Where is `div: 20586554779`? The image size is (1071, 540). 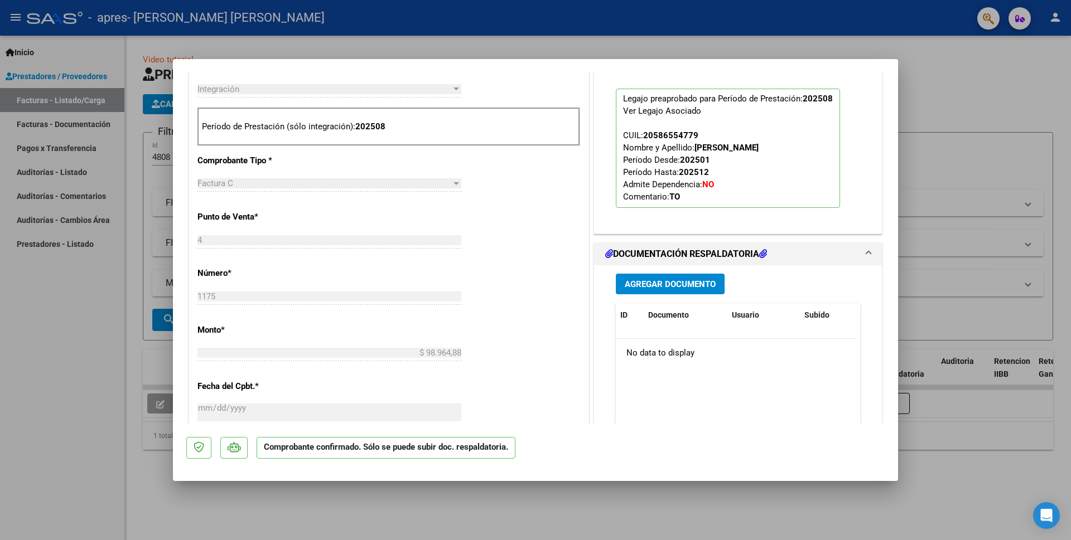
div: 20586554779 is located at coordinates (670, 136).